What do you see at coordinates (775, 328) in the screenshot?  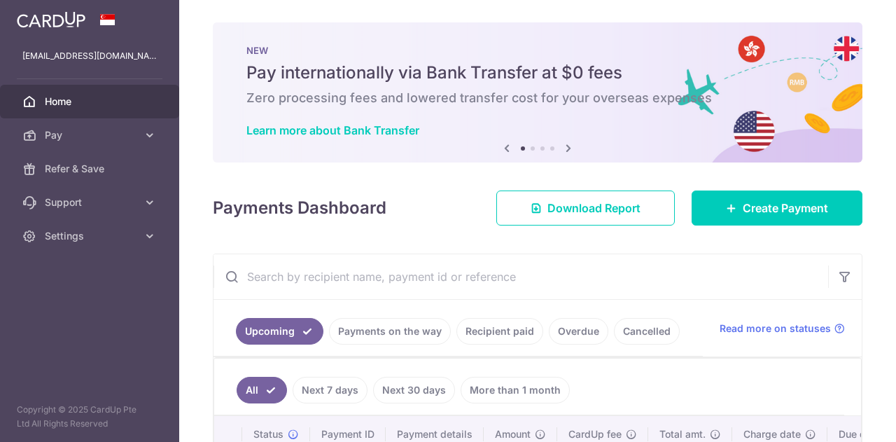 I see `span: Read more on statuses` at bounding box center [775, 328].